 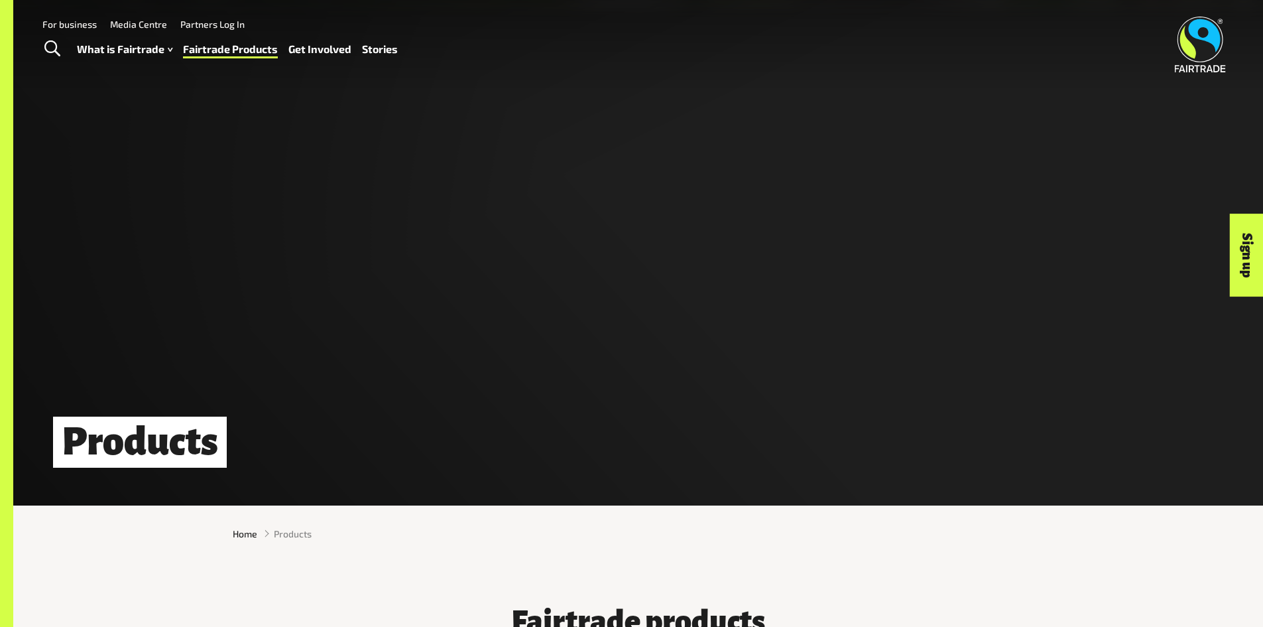 What do you see at coordinates (125, 49) in the screenshot?
I see `a: What is Fairtrade` at bounding box center [125, 49].